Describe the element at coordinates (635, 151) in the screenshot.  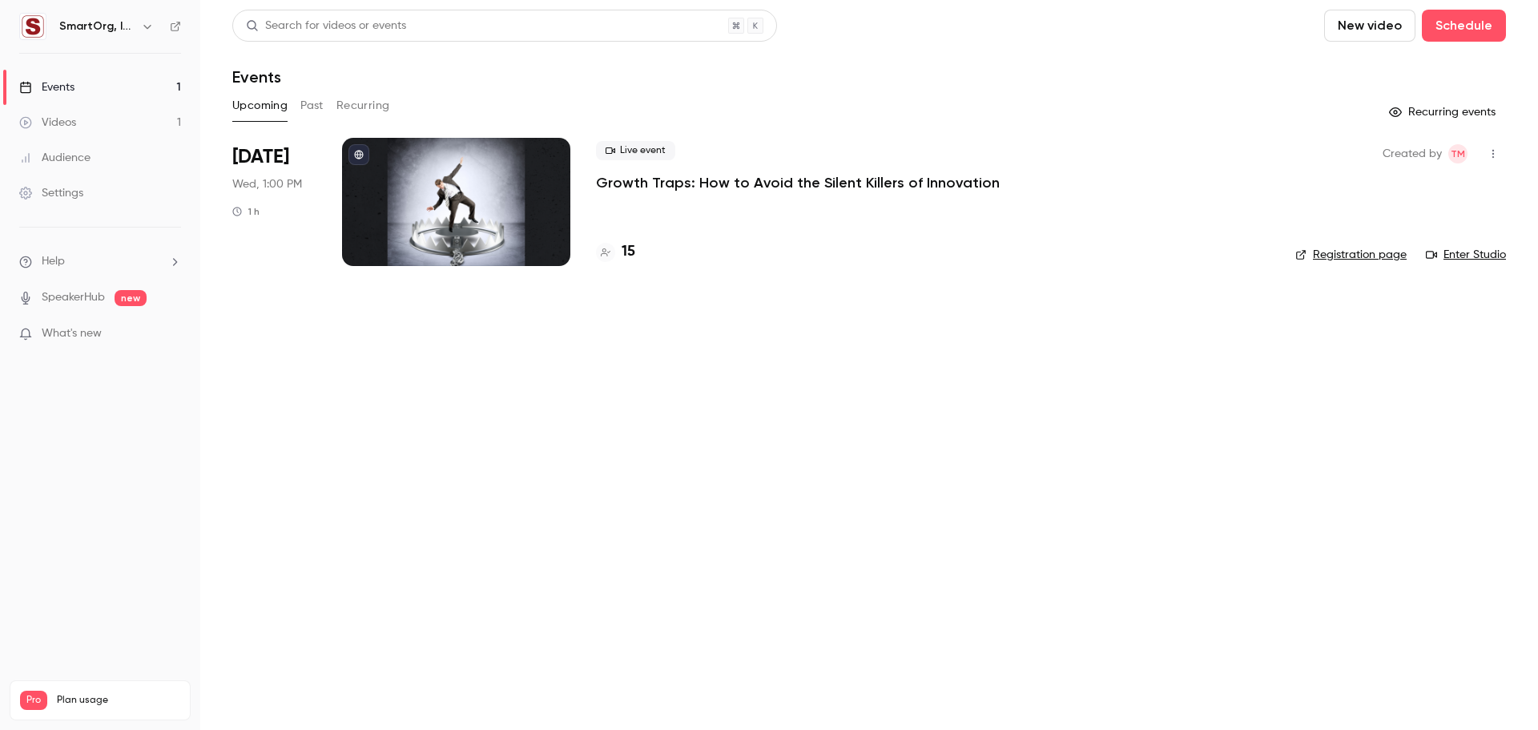
I see `span: Live event` at that location.